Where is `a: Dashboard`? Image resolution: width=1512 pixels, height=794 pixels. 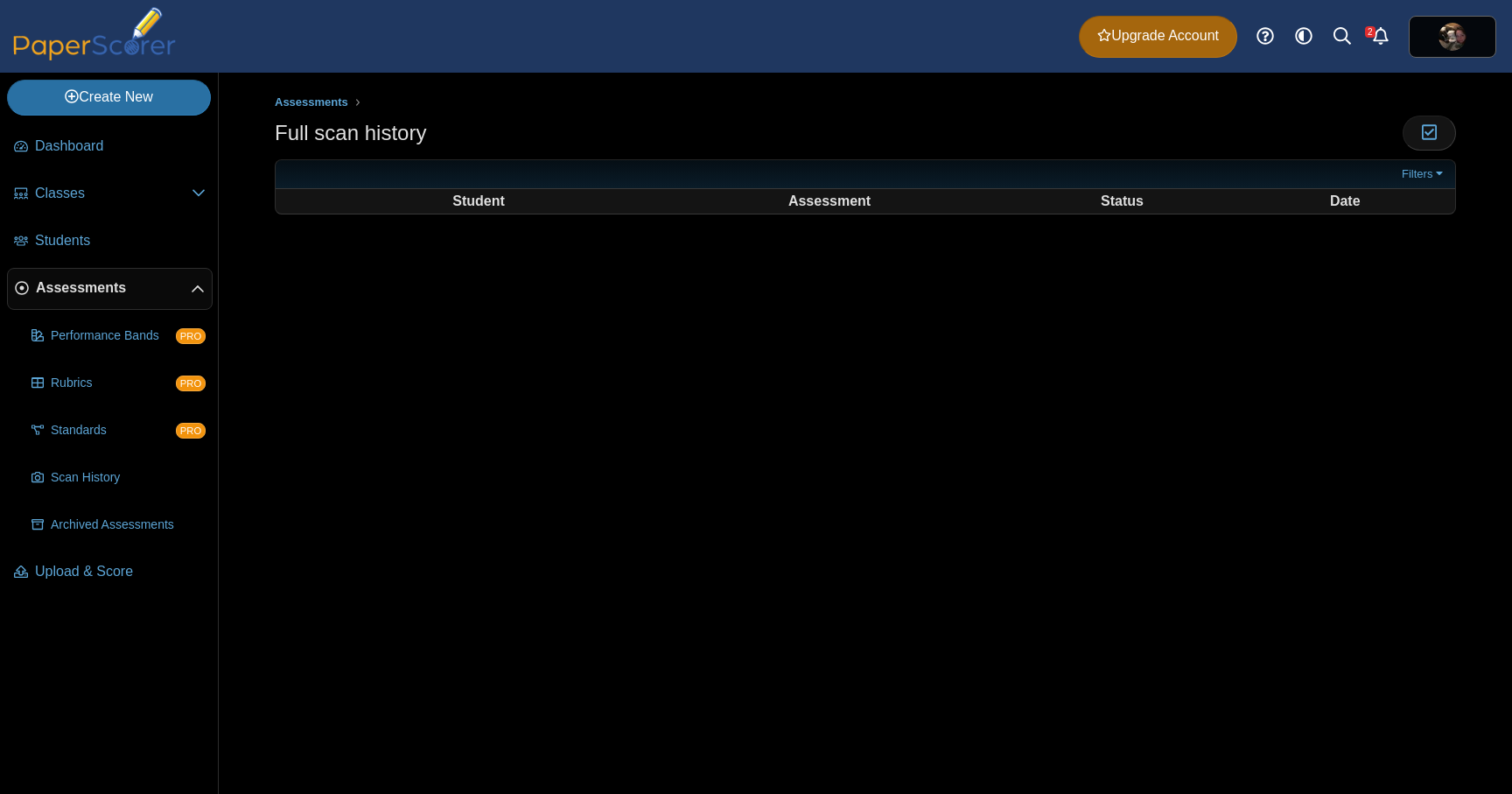
a: Dashboard is located at coordinates (110, 147).